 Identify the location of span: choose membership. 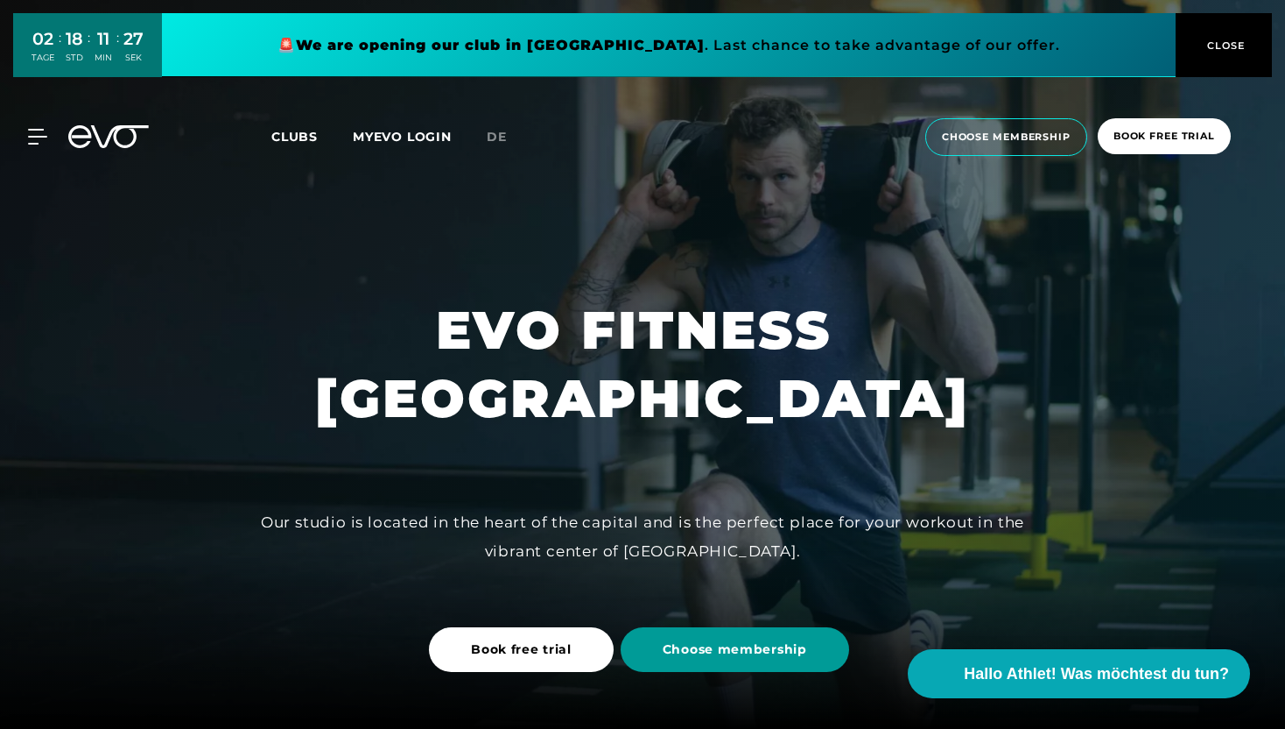
(1006, 137).